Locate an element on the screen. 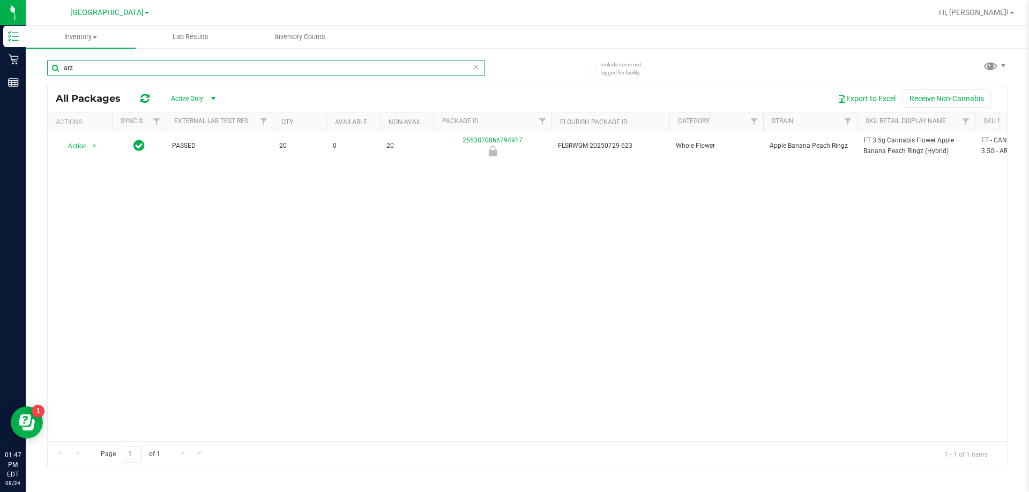 The image size is (1029, 492). span: Clear is located at coordinates (476, 67).